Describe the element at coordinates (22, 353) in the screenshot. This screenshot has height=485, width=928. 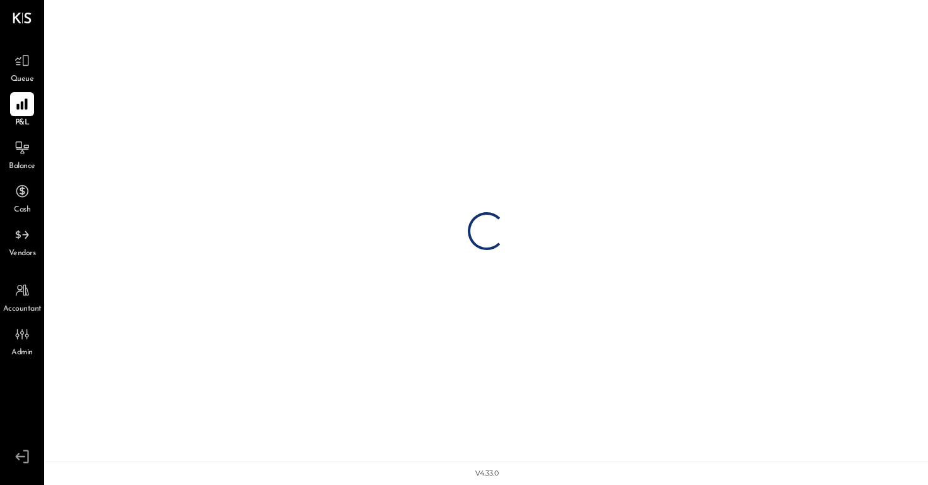
I see `span: Admin` at that location.